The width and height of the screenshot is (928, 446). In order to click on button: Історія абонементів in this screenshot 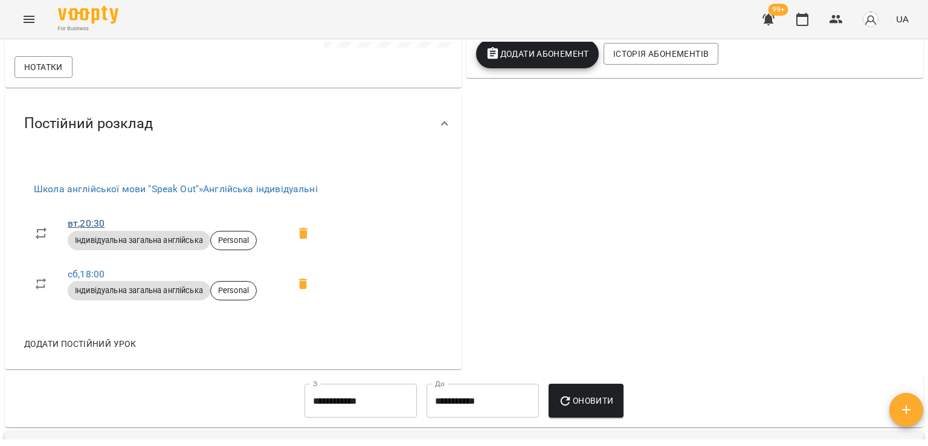, I will do `click(661, 54)`.